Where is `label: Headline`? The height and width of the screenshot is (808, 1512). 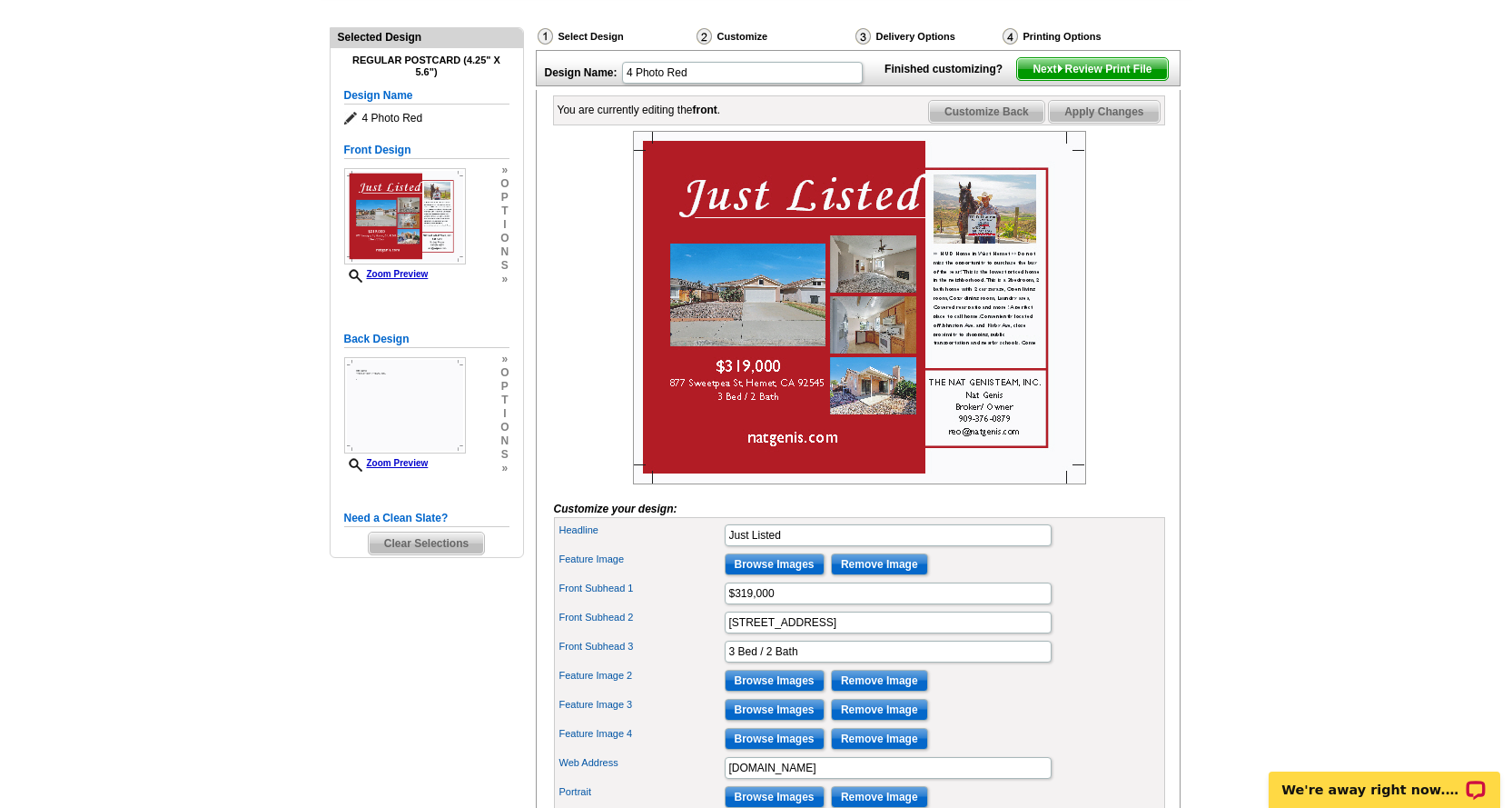
label: Headline is located at coordinates (641, 530).